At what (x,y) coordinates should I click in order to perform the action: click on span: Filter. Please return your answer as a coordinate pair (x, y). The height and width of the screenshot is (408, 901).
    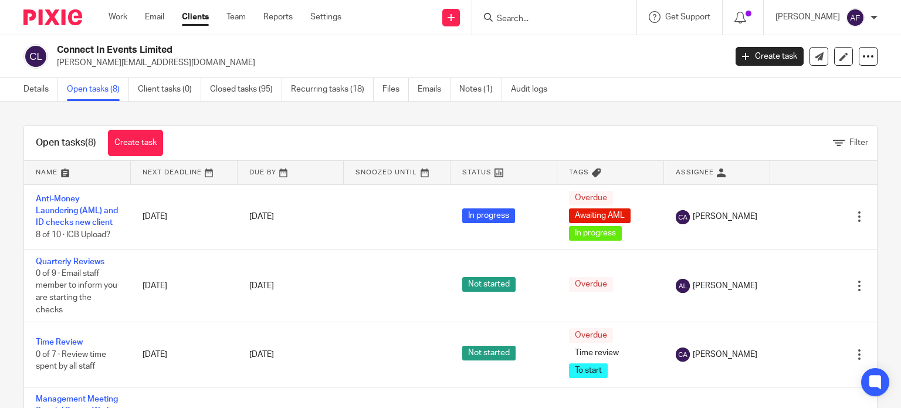
    Looking at the image, I should click on (859, 143).